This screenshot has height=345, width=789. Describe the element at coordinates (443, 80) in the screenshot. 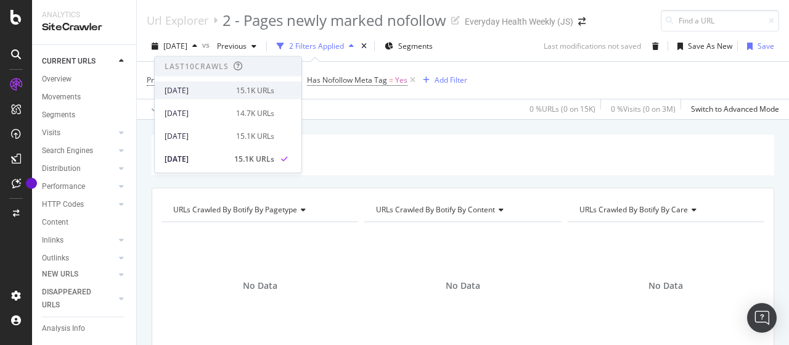

I see `button: Add Filter` at that location.